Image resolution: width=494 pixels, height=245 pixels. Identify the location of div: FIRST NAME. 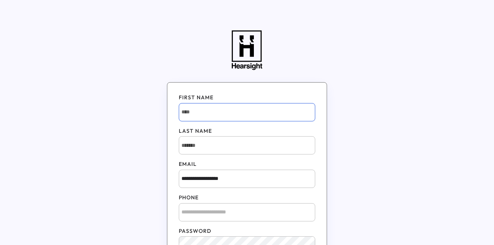
(247, 98).